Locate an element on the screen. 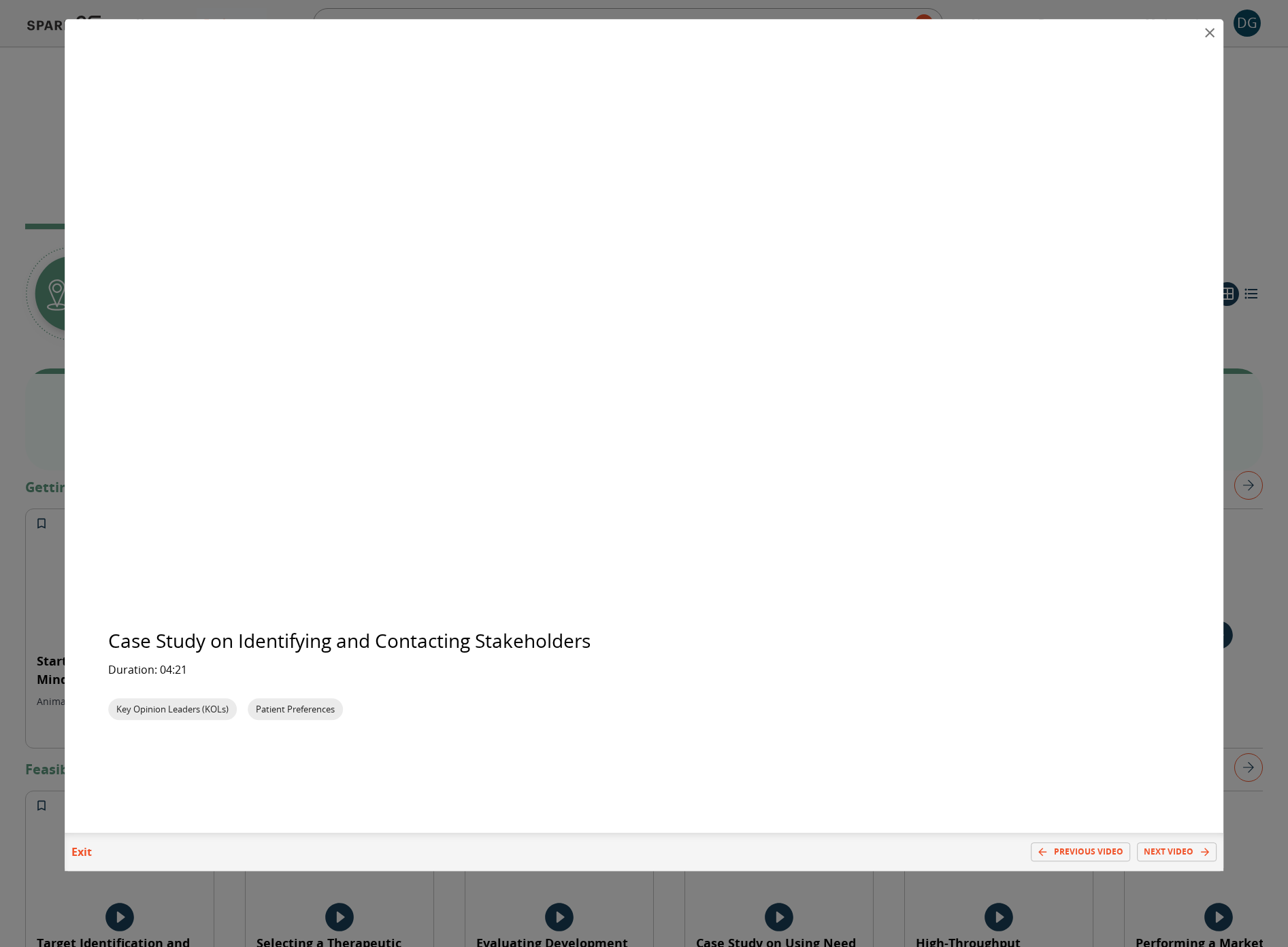  span: Key Opinion Leaders (KOLs) is located at coordinates (172, 709).